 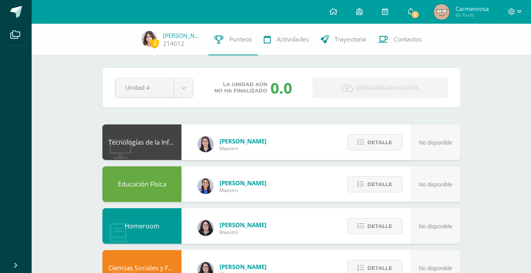 What do you see at coordinates (441, 12) in the screenshot?
I see `img: 9c985a67a065490b763b888f5ada6da6.png` at bounding box center [441, 12].